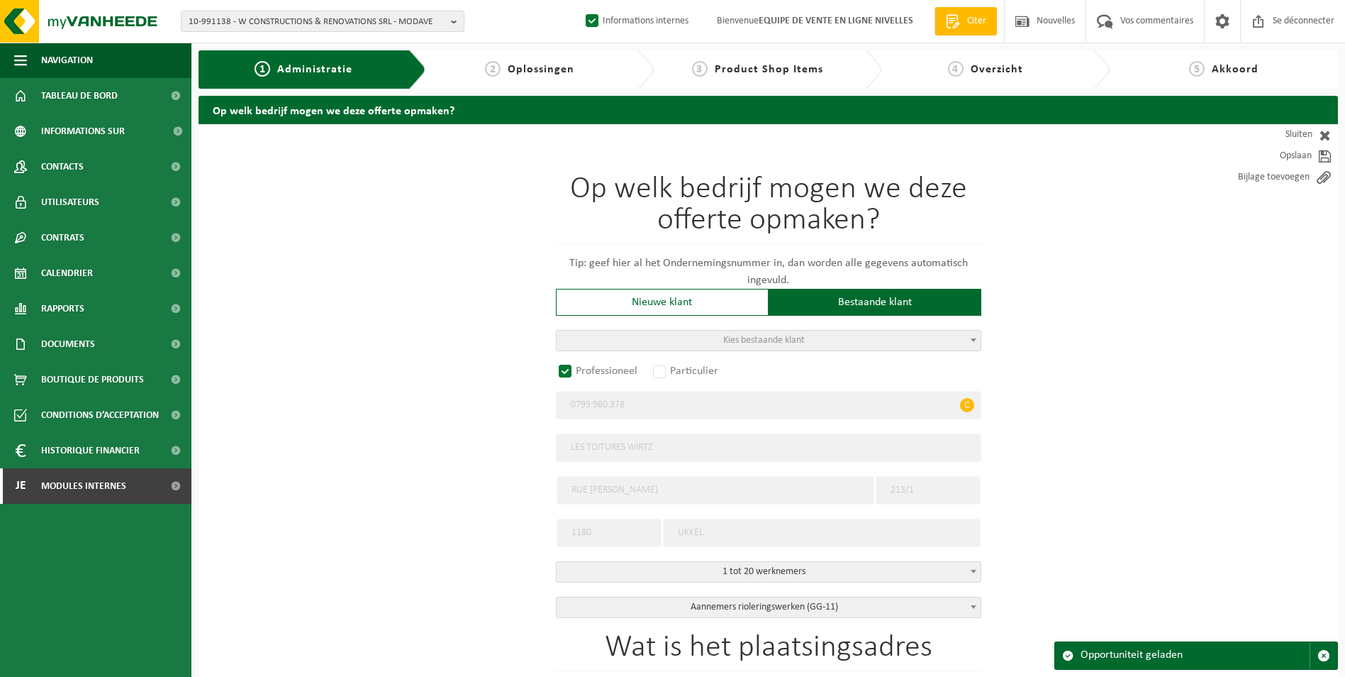  Describe the element at coordinates (768, 109) in the screenshot. I see `h2: Op welk bedrijf mogen we deze offerte opmaken?` at that location.